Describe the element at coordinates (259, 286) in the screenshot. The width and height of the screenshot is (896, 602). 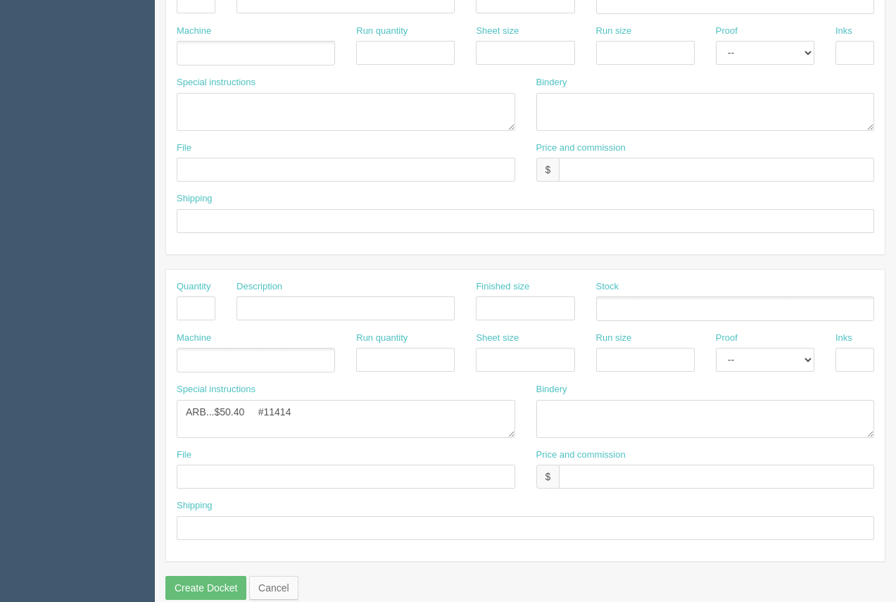
I see `label: Description` at that location.